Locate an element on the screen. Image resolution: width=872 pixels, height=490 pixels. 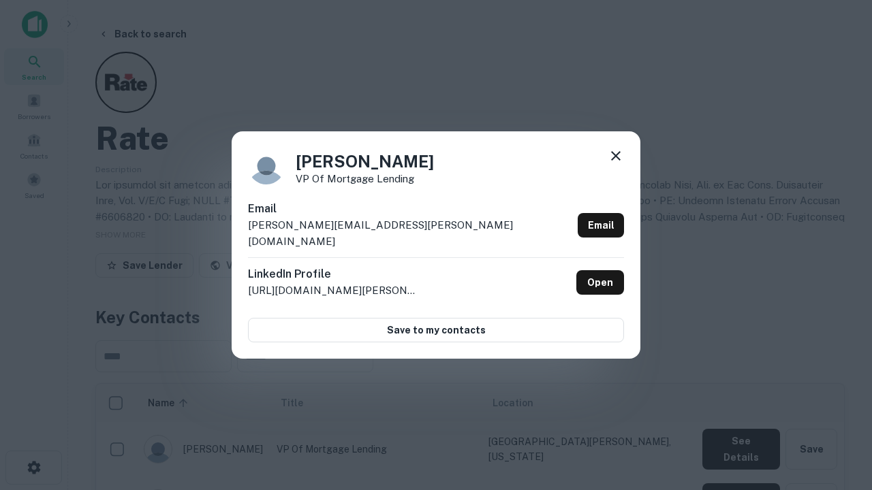
a: Open is located at coordinates (600, 283).